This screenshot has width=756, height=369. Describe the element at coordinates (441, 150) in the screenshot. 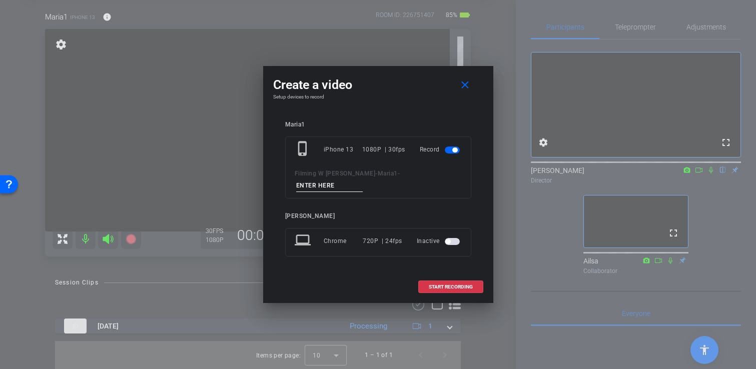

I see `div: Record` at that location.